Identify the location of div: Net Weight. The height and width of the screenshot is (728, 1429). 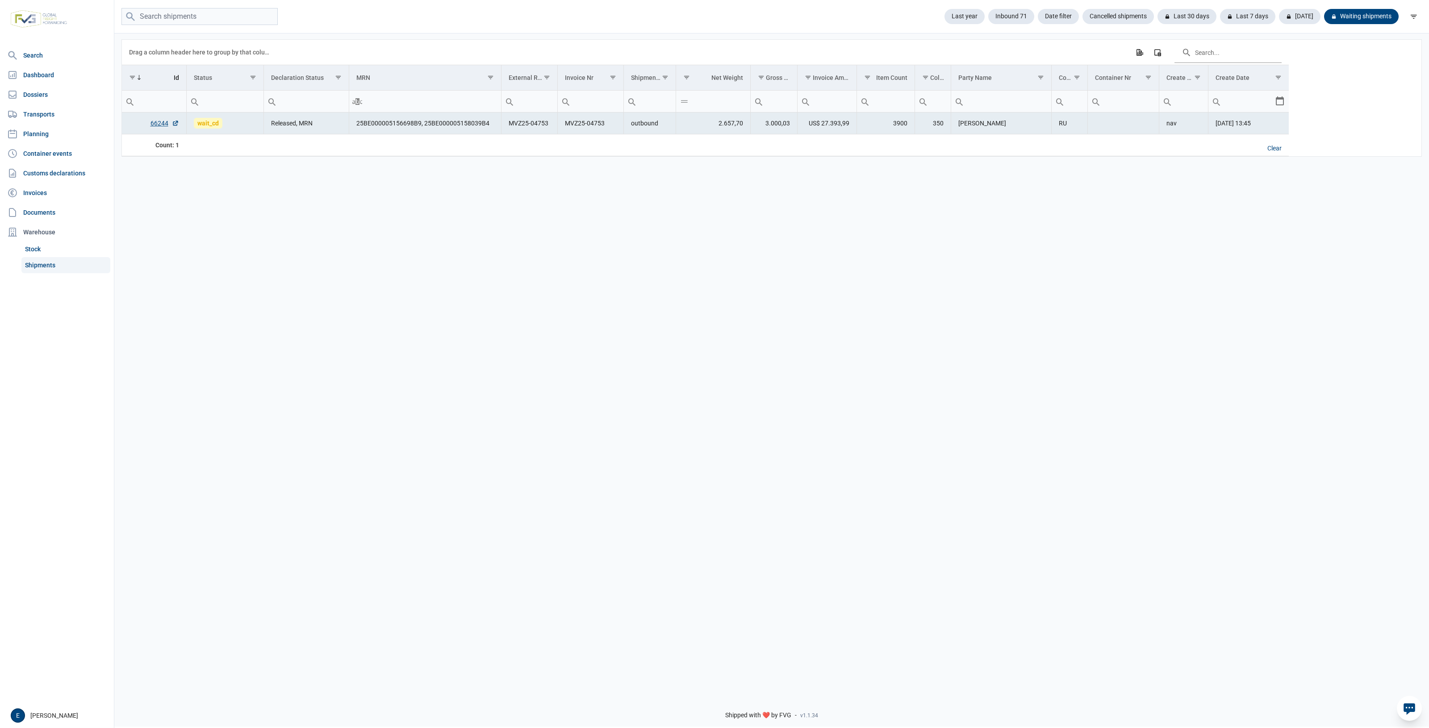
(727, 78).